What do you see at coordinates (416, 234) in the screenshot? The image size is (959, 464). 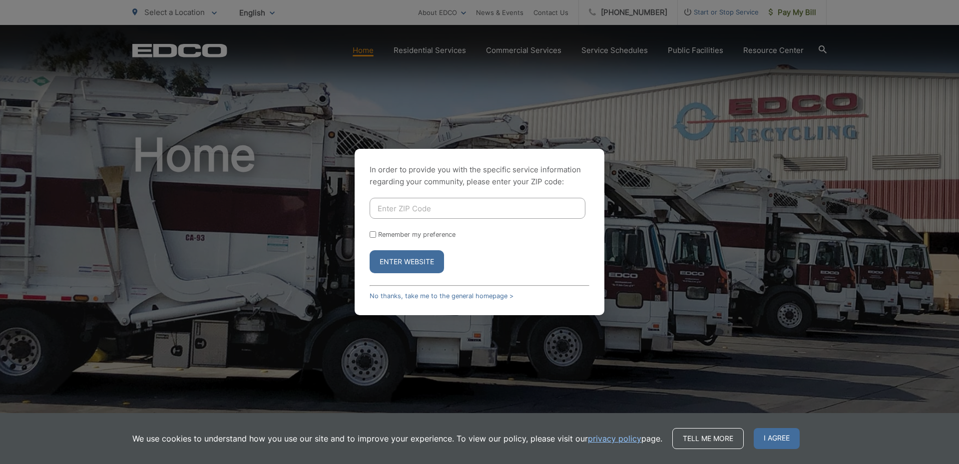 I see `label: Remember my preference` at bounding box center [416, 234].